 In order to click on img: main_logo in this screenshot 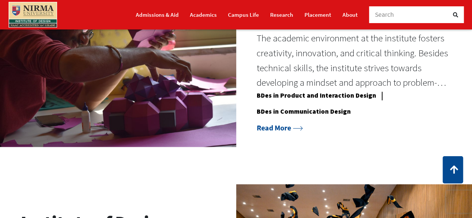, I will do `click(33, 15)`.